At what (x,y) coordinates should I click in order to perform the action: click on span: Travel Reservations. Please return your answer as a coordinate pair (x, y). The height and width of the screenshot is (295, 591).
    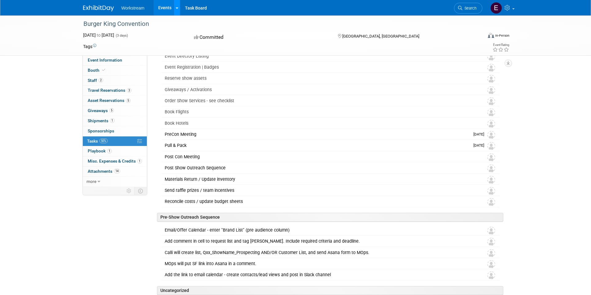
    Looking at the image, I should click on (110, 90).